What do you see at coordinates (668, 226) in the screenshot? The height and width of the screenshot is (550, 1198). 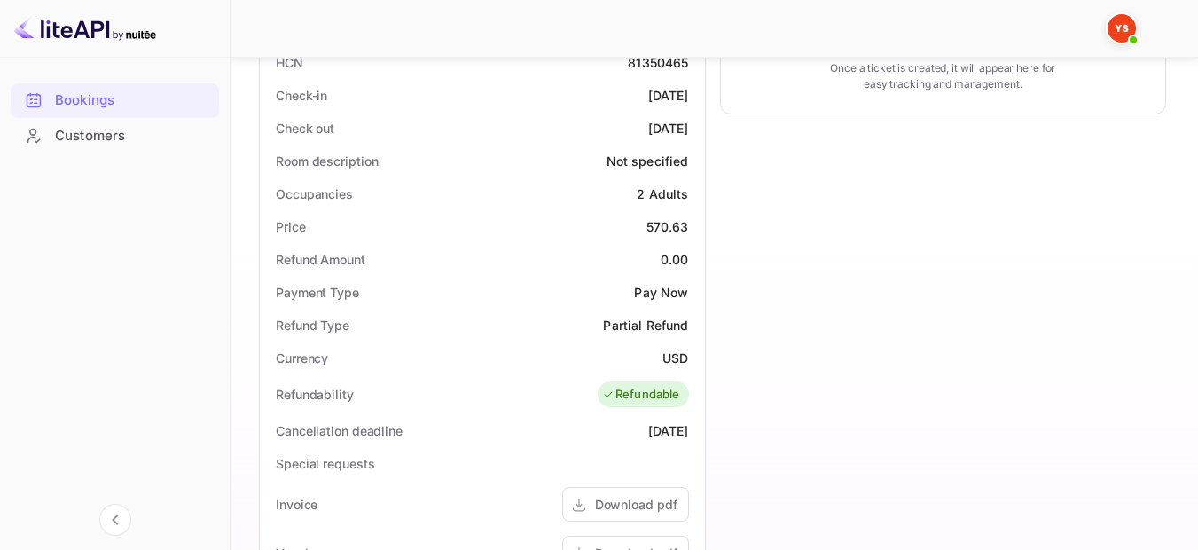 I see `div: 570.63` at bounding box center [668, 226].